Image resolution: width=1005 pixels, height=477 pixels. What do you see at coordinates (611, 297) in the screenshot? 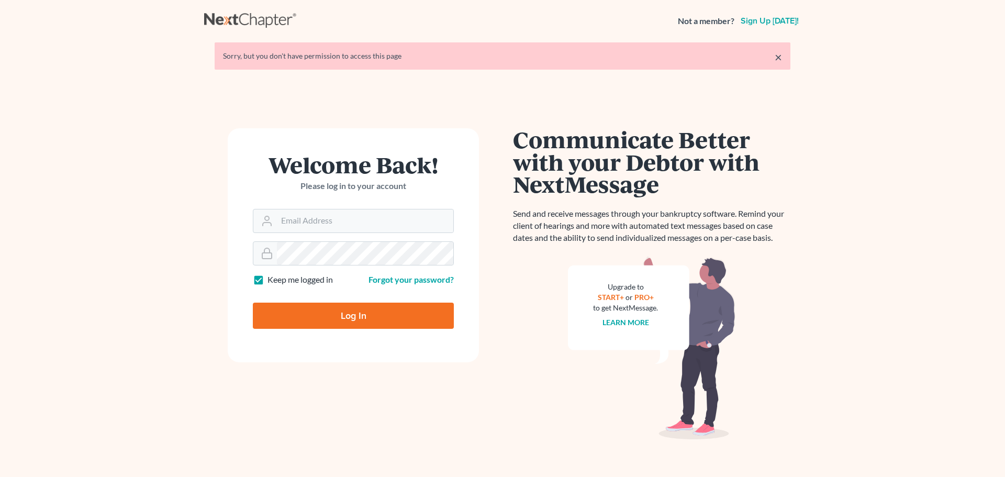
I see `a: START+` at bounding box center [611, 297].